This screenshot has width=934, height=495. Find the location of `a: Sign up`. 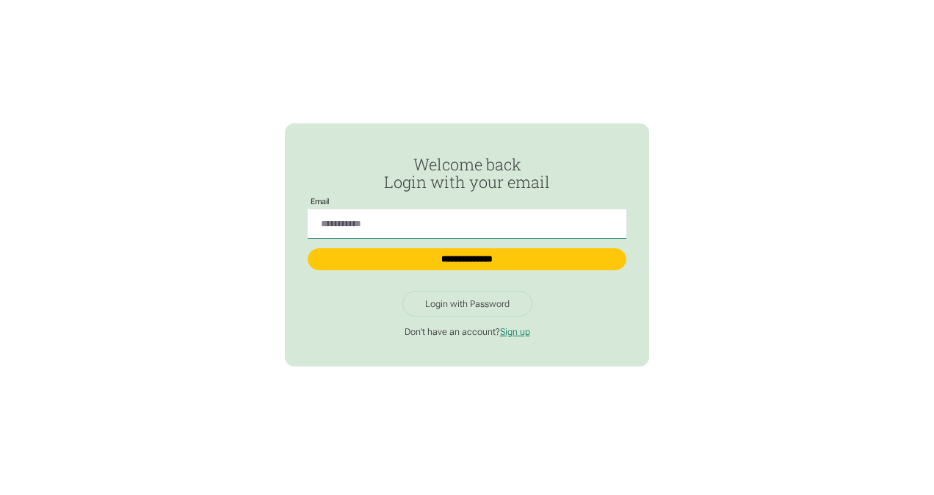

a: Sign up is located at coordinates (515, 331).